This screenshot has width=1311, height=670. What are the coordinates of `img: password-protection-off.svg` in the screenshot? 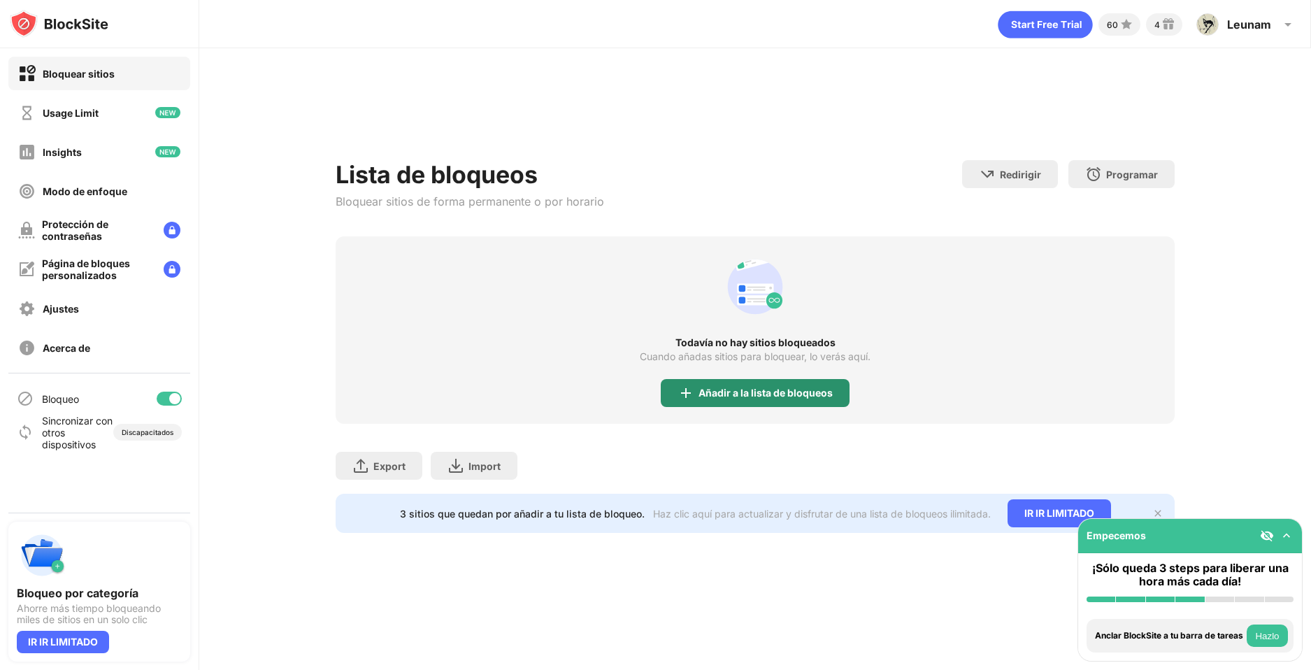 It's located at (27, 230).